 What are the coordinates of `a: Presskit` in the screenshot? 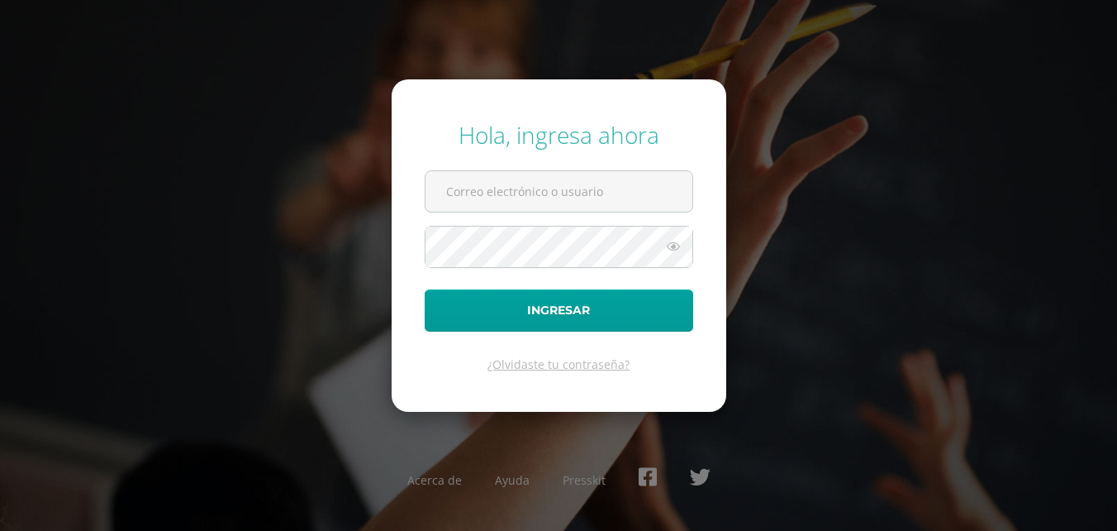 It's located at (584, 479).